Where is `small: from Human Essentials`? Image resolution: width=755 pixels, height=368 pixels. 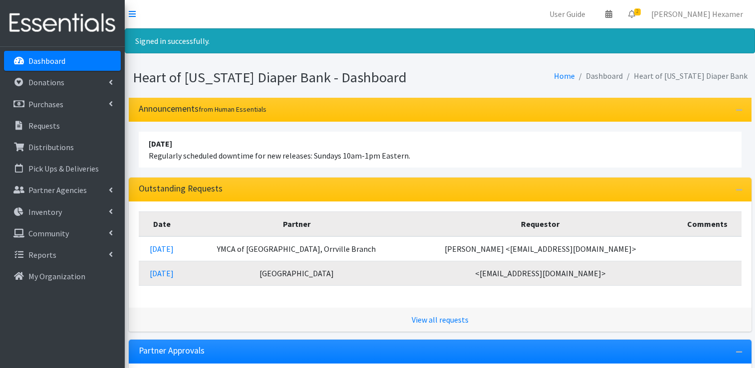 small: from Human Essentials is located at coordinates (233, 109).